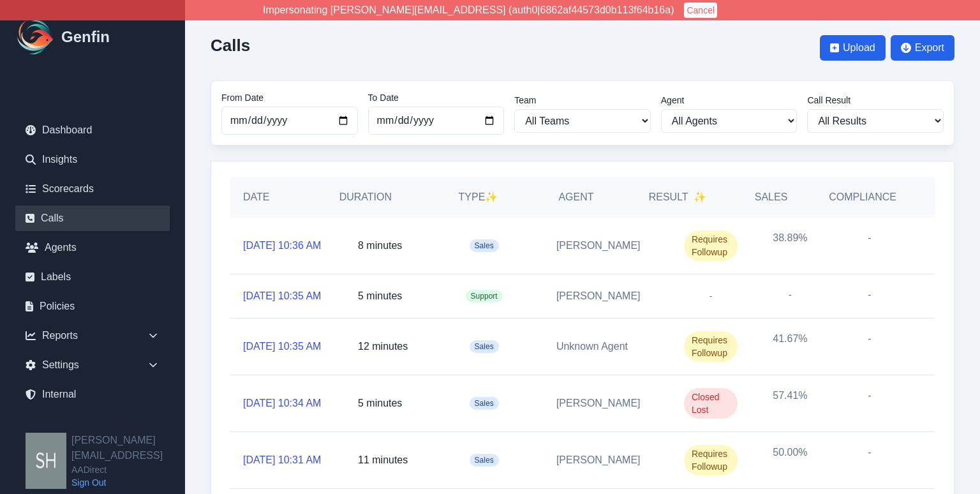 The height and width of the screenshot is (494, 980). I want to click on img: shane+aadirect@genfin.ai, so click(46, 461).